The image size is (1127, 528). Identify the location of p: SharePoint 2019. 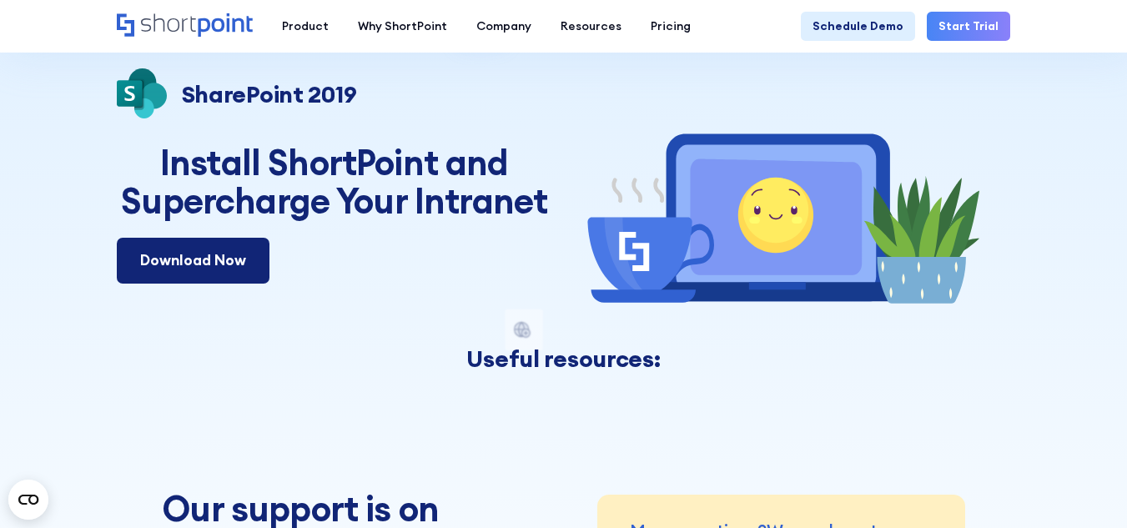
(269, 94).